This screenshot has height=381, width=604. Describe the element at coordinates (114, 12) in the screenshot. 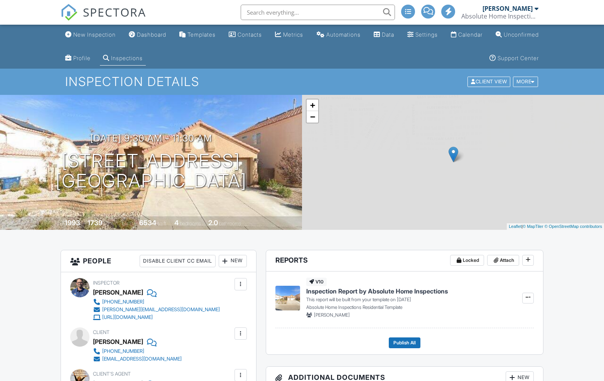

I see `span: SPECTORA` at that location.